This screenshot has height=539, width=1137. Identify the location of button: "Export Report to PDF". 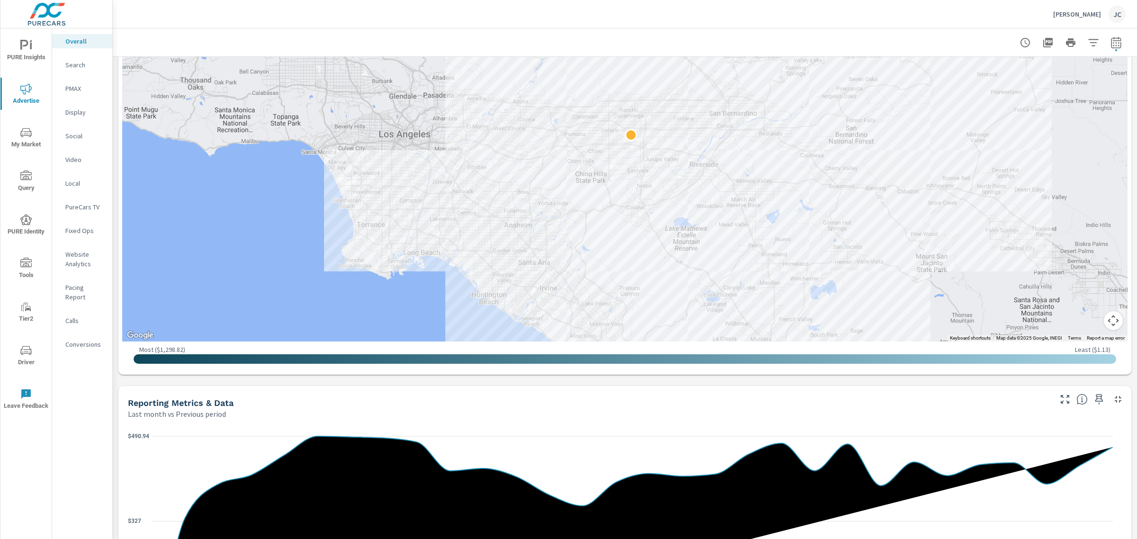
(1047, 43).